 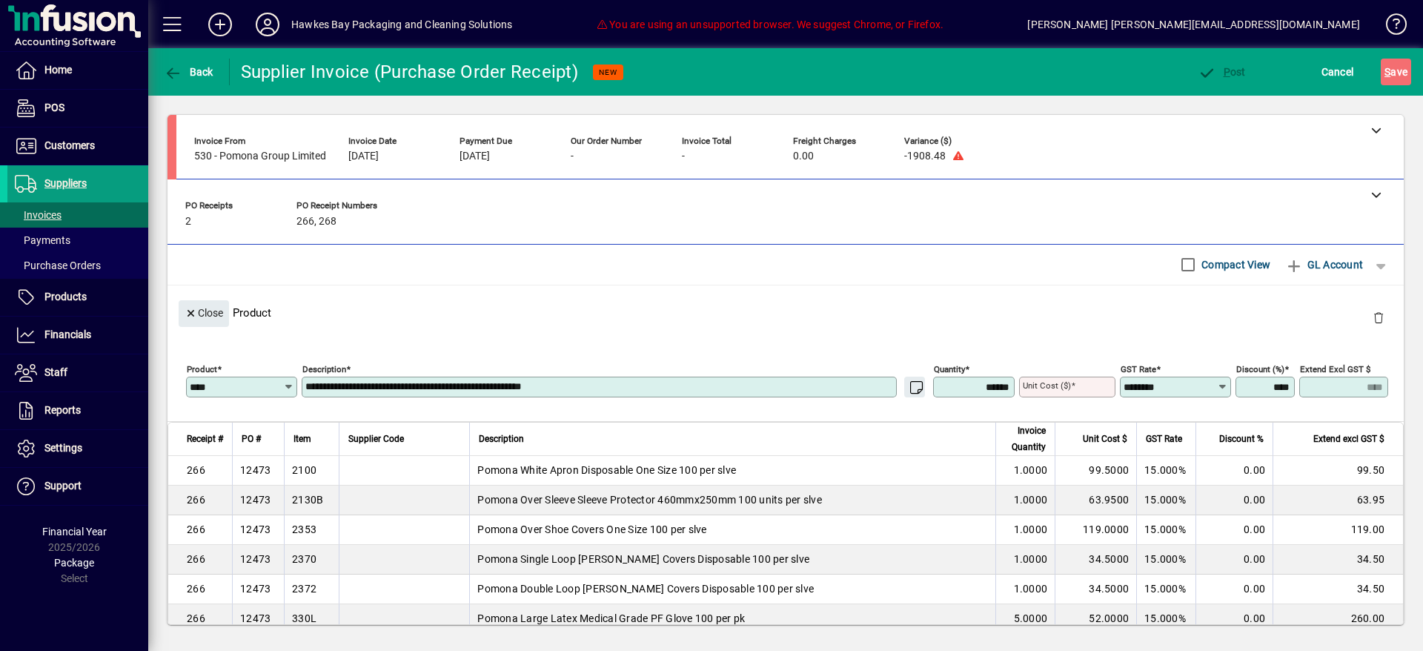 What do you see at coordinates (78, 486) in the screenshot?
I see `a: Support` at bounding box center [78, 486].